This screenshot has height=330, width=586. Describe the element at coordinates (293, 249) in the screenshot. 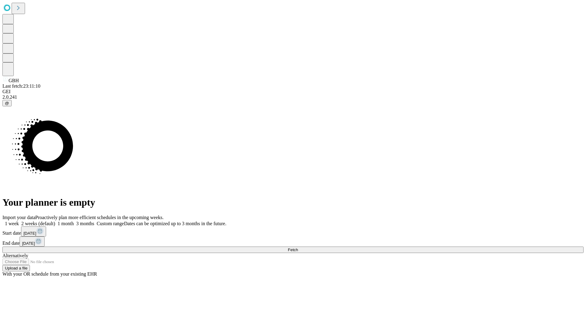

I see `button: Fetch` at that location.